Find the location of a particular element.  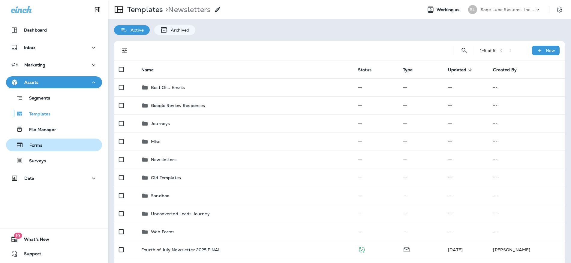

p: Sage Lube Systems, Inc dba LOF Xpress Oil Change is located at coordinates (508, 10).